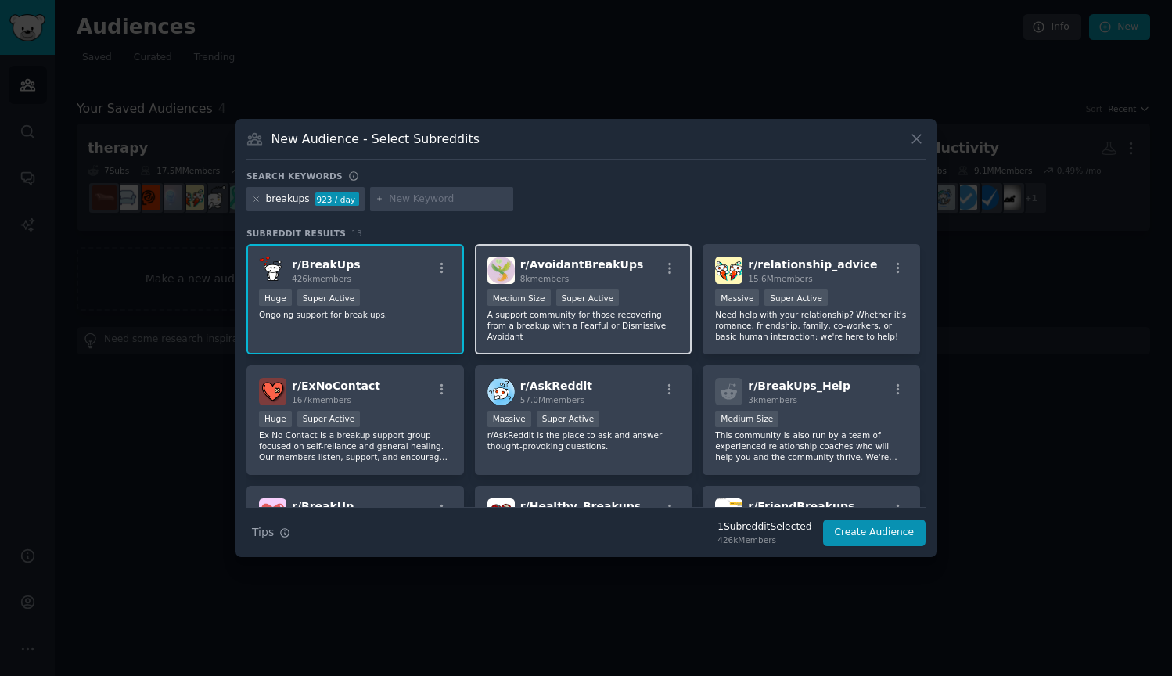 The image size is (1172, 676). I want to click on img: AvoidantBreakUps, so click(501, 270).